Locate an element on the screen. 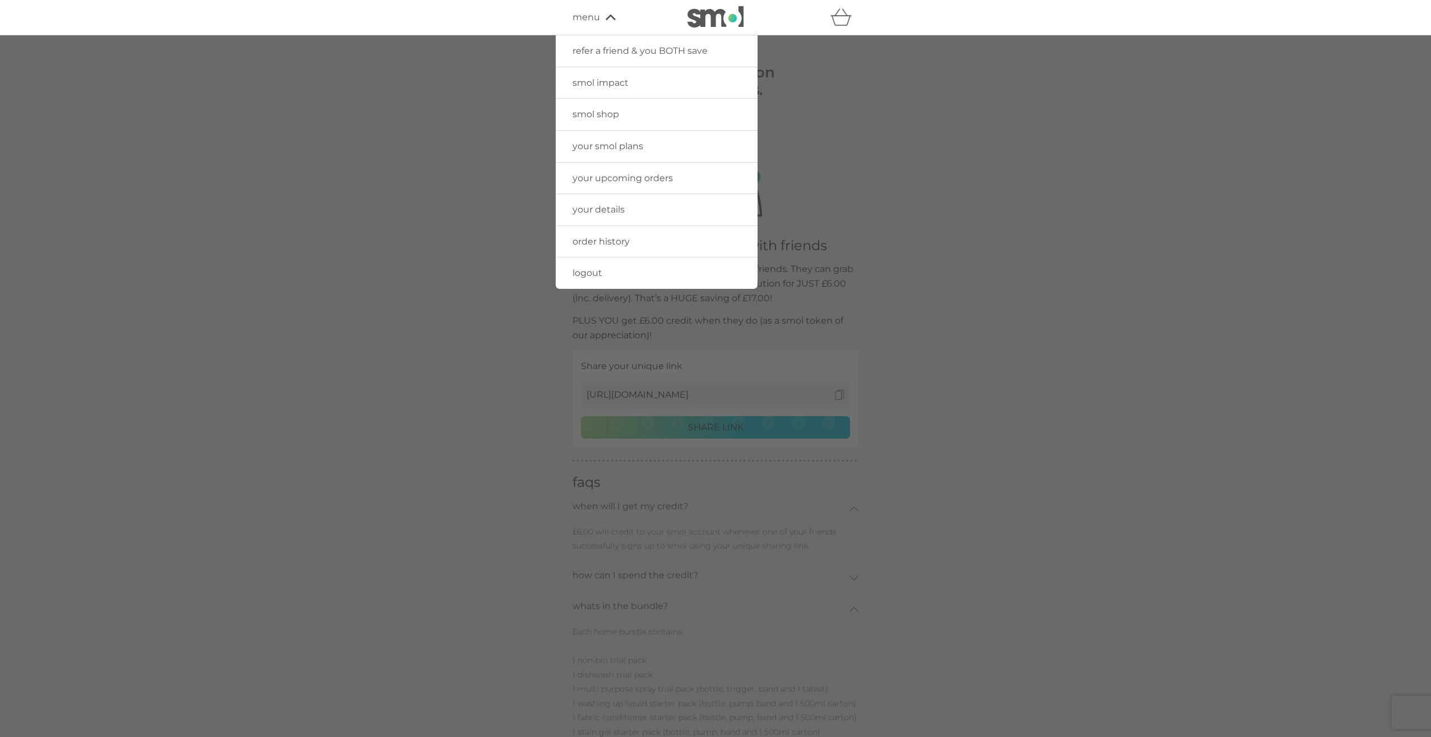 The width and height of the screenshot is (1431, 737). a: order history is located at coordinates (657, 242).